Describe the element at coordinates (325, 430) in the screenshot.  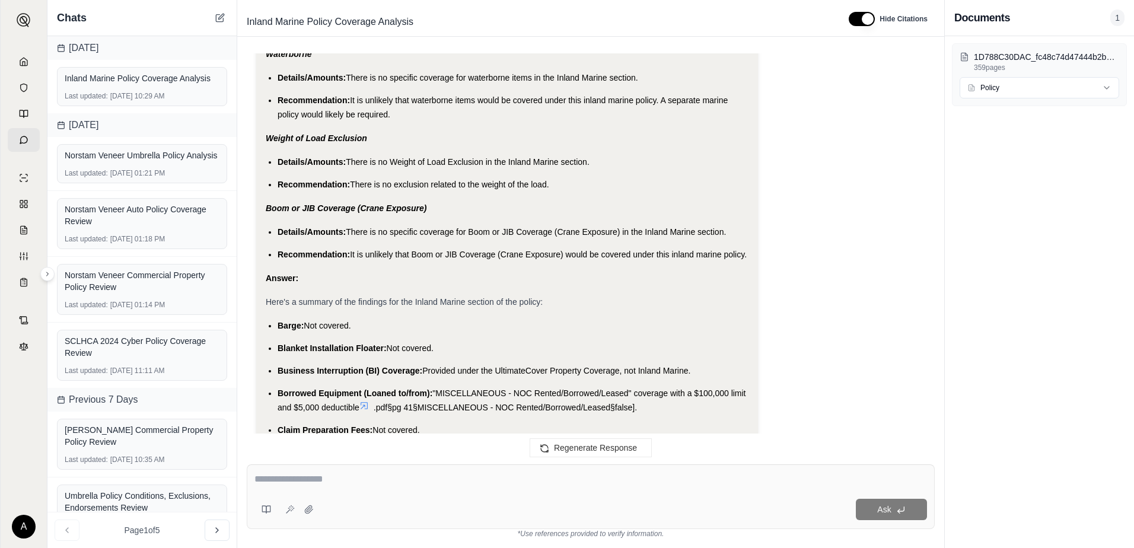
I see `span: Claim Preparation Fees:` at that location.